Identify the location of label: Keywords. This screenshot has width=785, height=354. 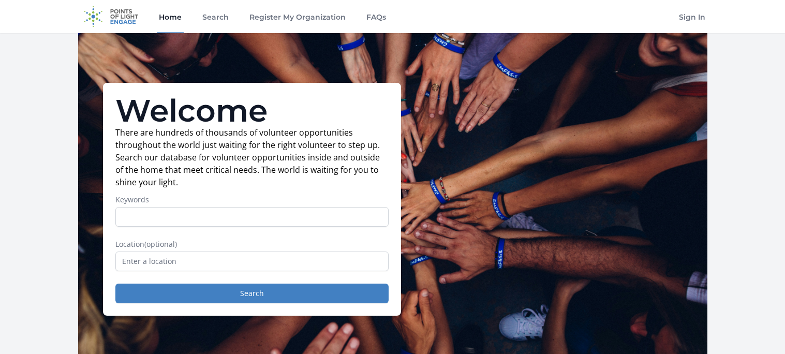
(252, 200).